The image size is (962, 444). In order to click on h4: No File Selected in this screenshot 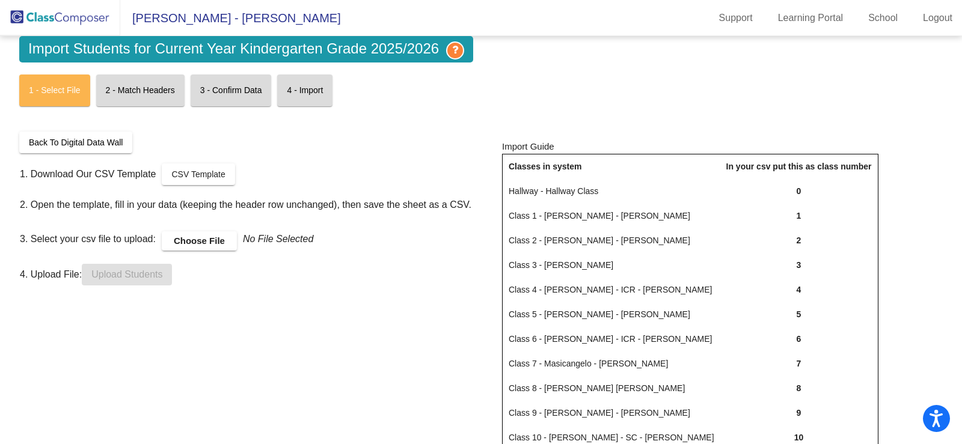, I will do `click(278, 236)`.